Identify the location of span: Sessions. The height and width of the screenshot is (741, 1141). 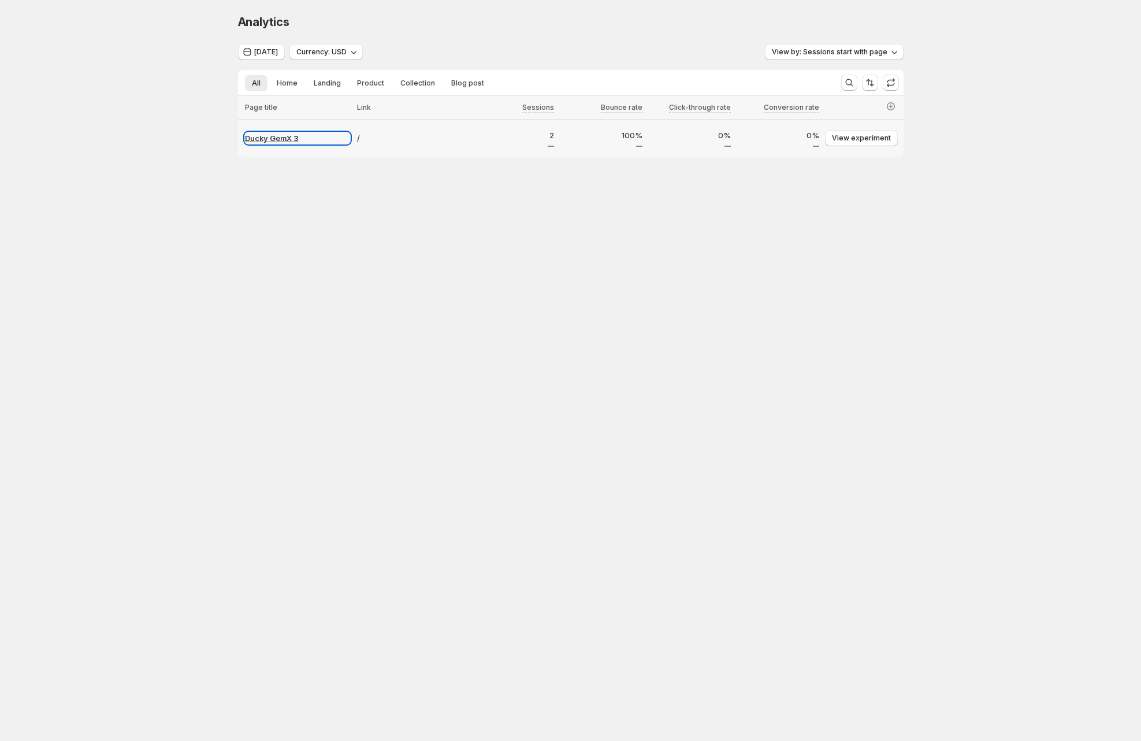
(538, 107).